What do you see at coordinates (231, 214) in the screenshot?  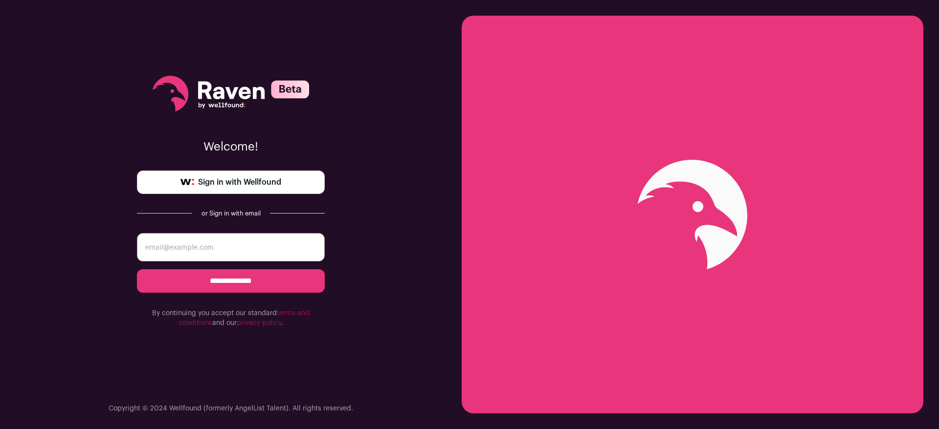 I see `div: or Sign in with email` at bounding box center [231, 214].